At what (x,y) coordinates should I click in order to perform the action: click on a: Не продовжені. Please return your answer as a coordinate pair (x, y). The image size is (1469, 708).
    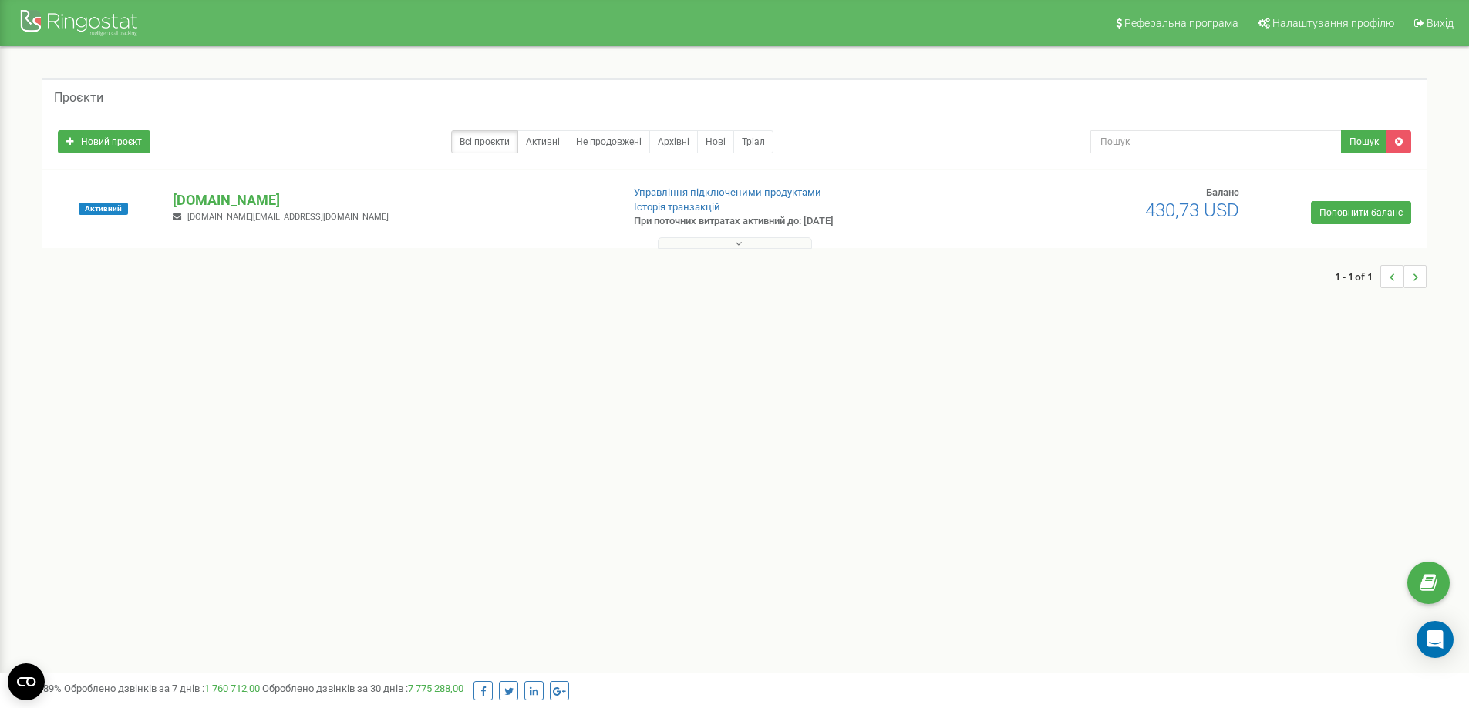
    Looking at the image, I should click on (608, 142).